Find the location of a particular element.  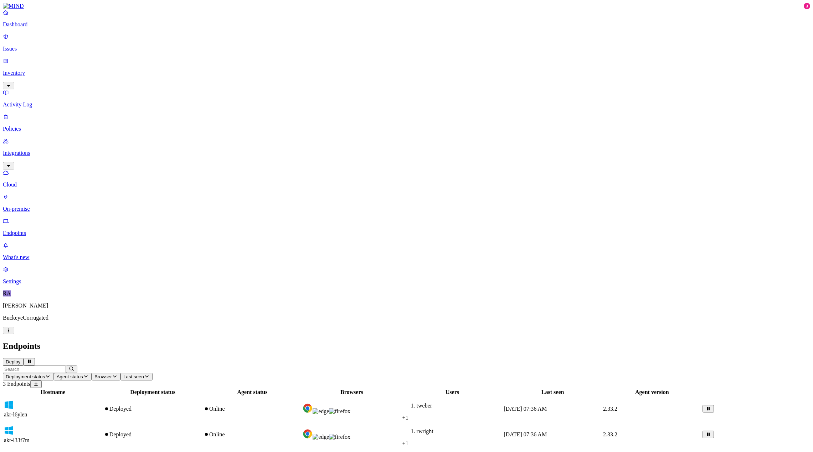

p: On-premise is located at coordinates (406, 209).